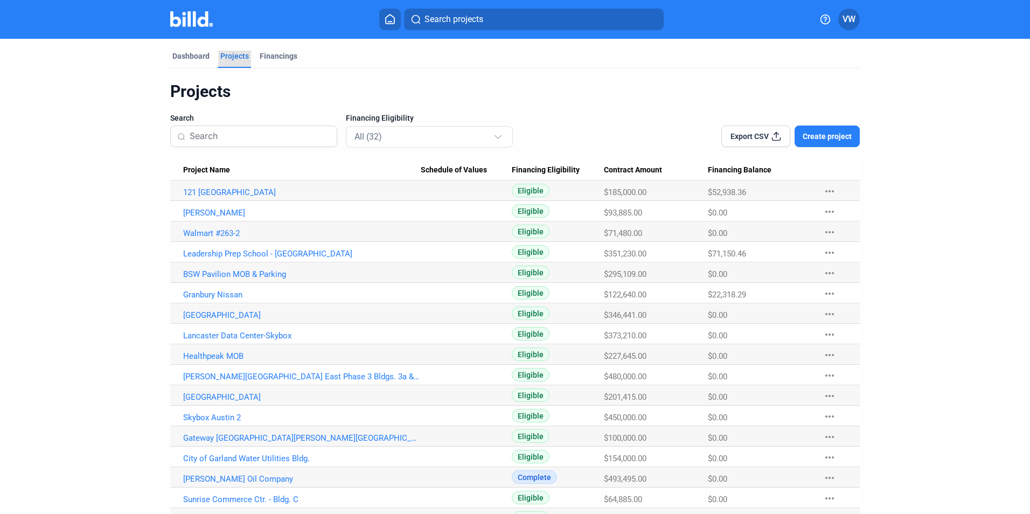 This screenshot has height=514, width=1030. What do you see at coordinates (260, 136) in the screenshot?
I see `input: Search` at bounding box center [260, 136].